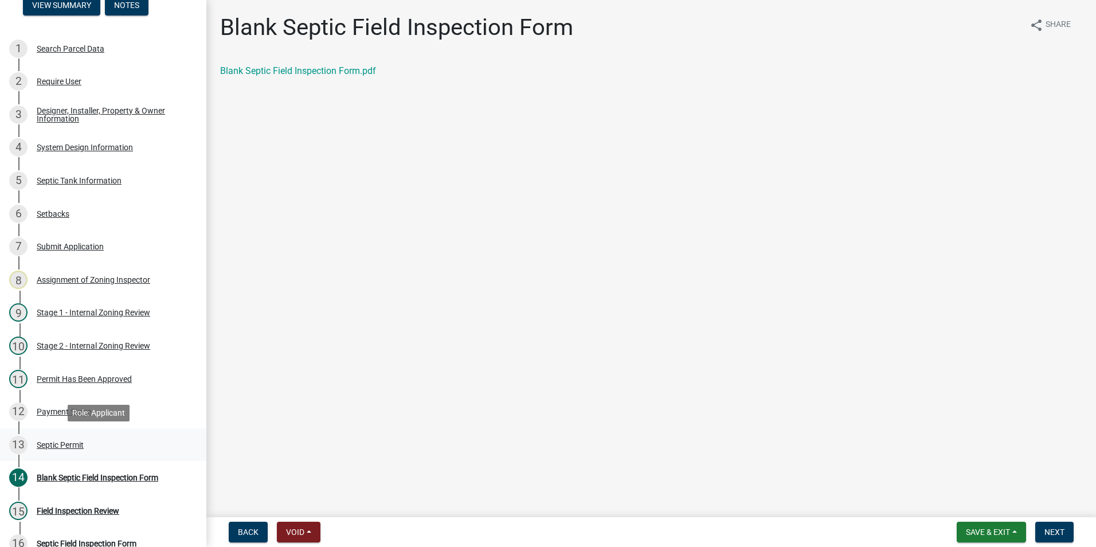  What do you see at coordinates (18, 247) in the screenshot?
I see `div: 7` at bounding box center [18, 247].